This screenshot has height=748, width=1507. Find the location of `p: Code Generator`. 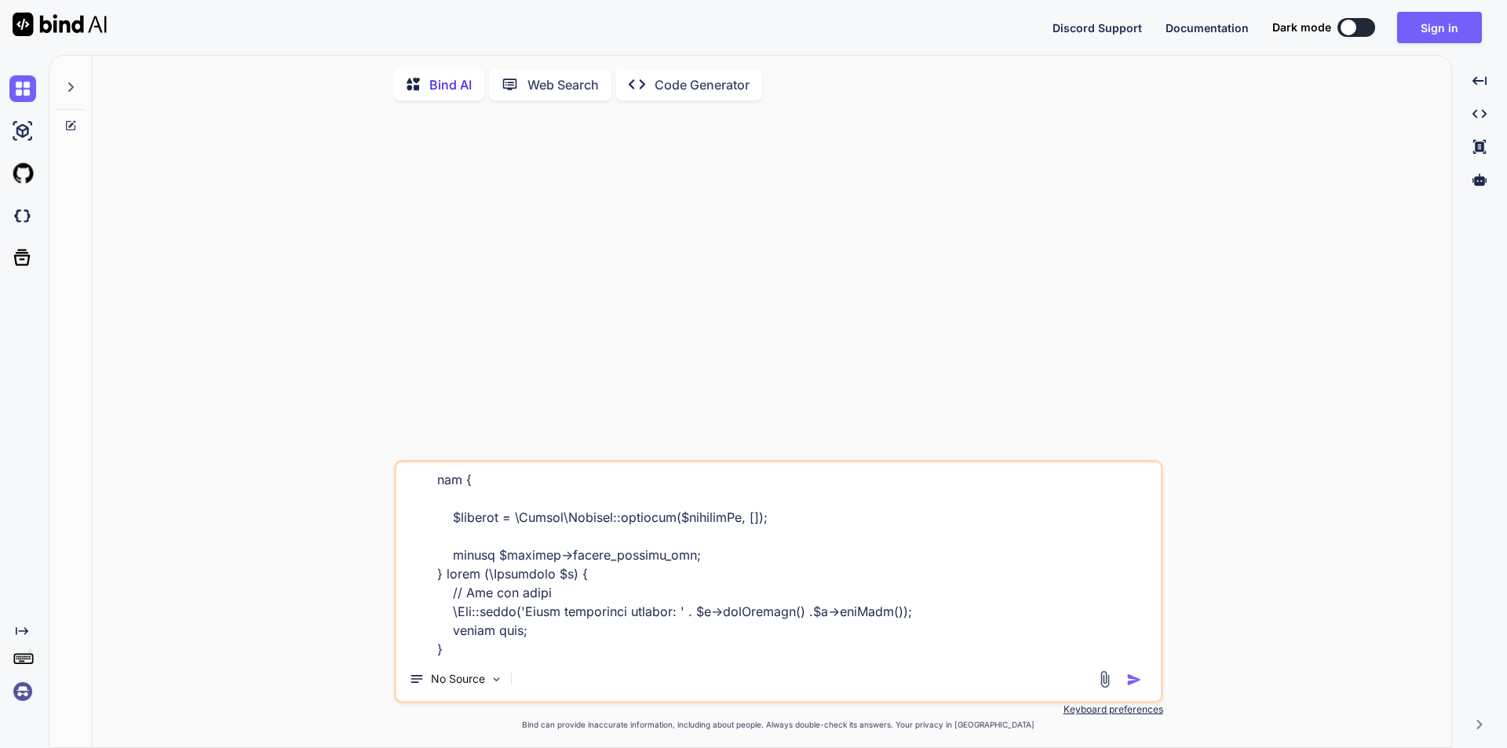

p: Code Generator is located at coordinates (702, 85).